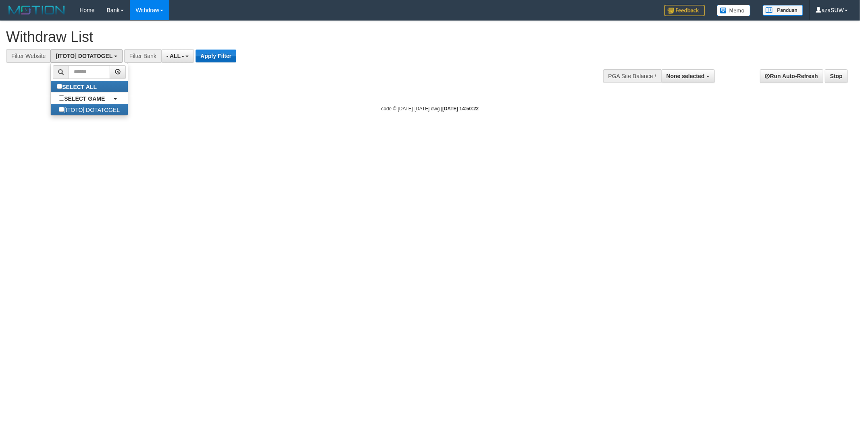 This screenshot has height=426, width=860. What do you see at coordinates (59, 86) in the screenshot?
I see `input: SELECT ALL` at bounding box center [59, 86].